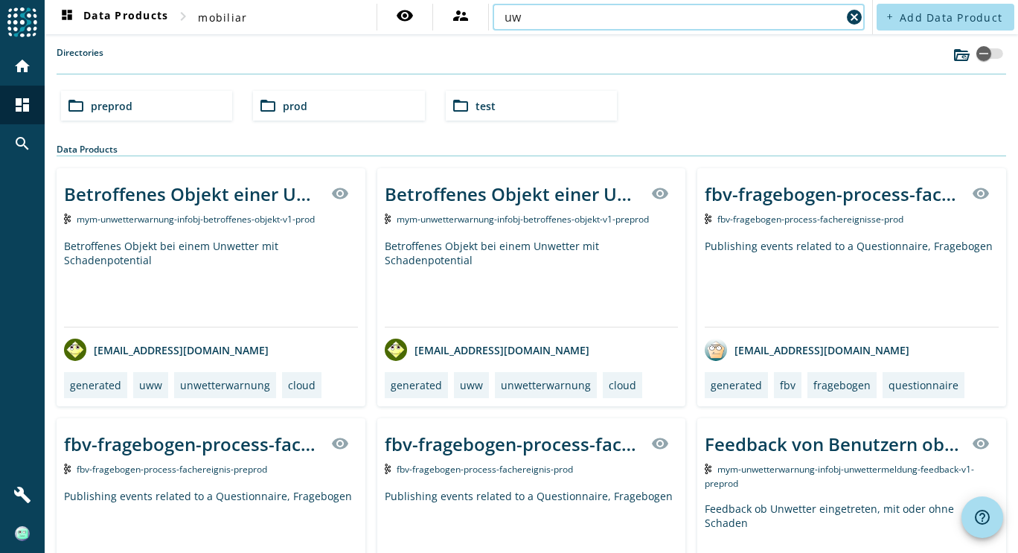 Image resolution: width=1018 pixels, height=553 pixels. Describe the element at coordinates (222, 17) in the screenshot. I see `span: mobiliar` at that location.